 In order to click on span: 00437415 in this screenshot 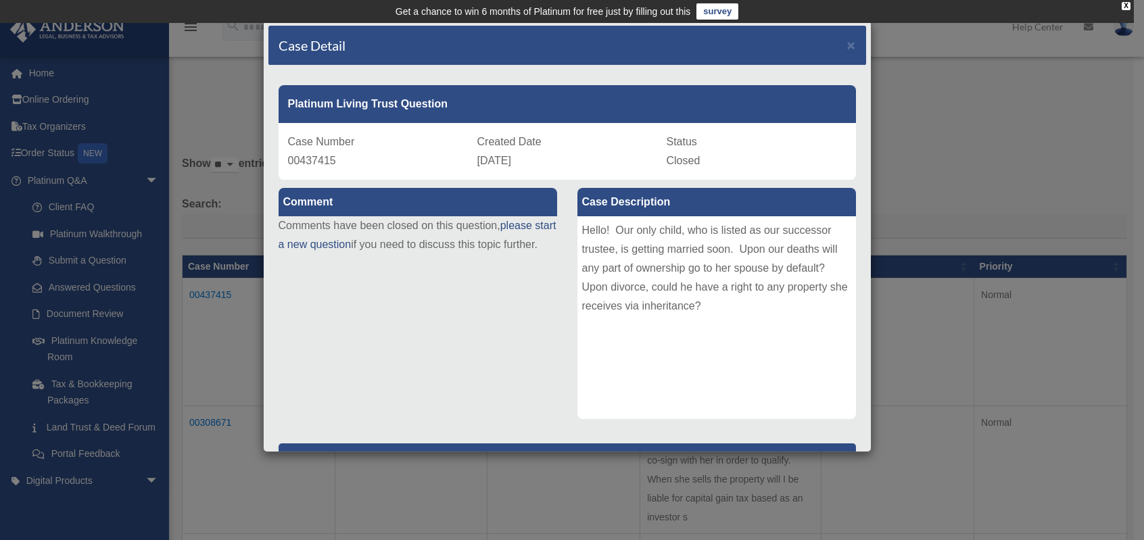, I will do `click(312, 160)`.